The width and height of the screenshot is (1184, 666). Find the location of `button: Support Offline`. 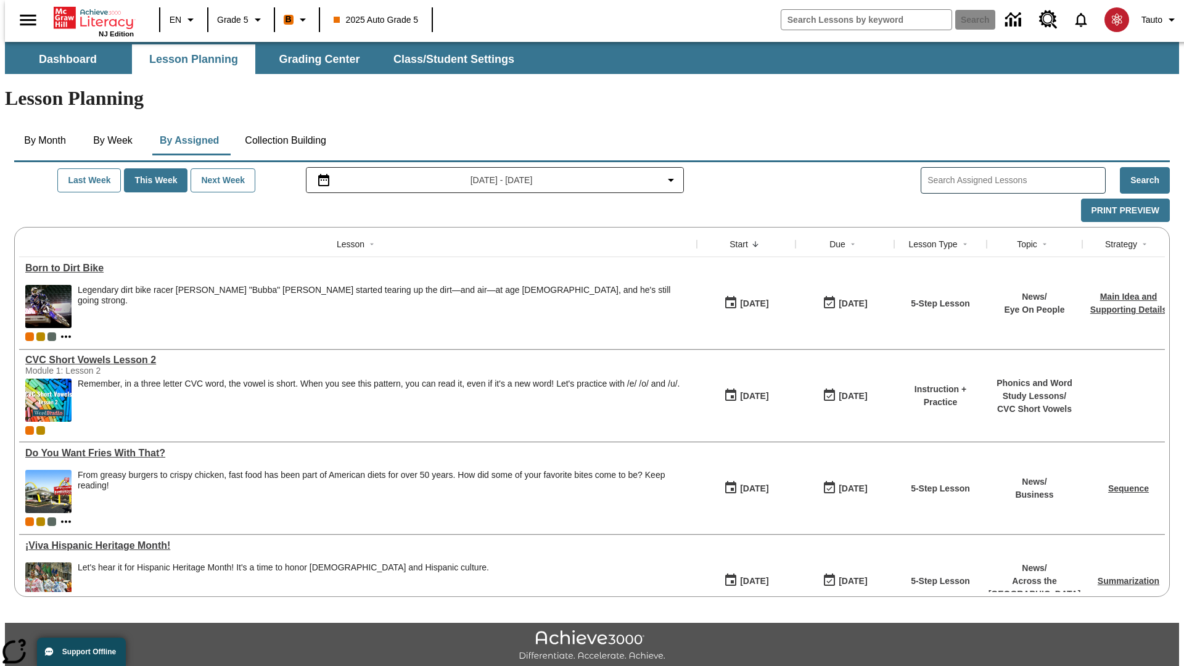

button: Support Offline is located at coordinates (81, 652).